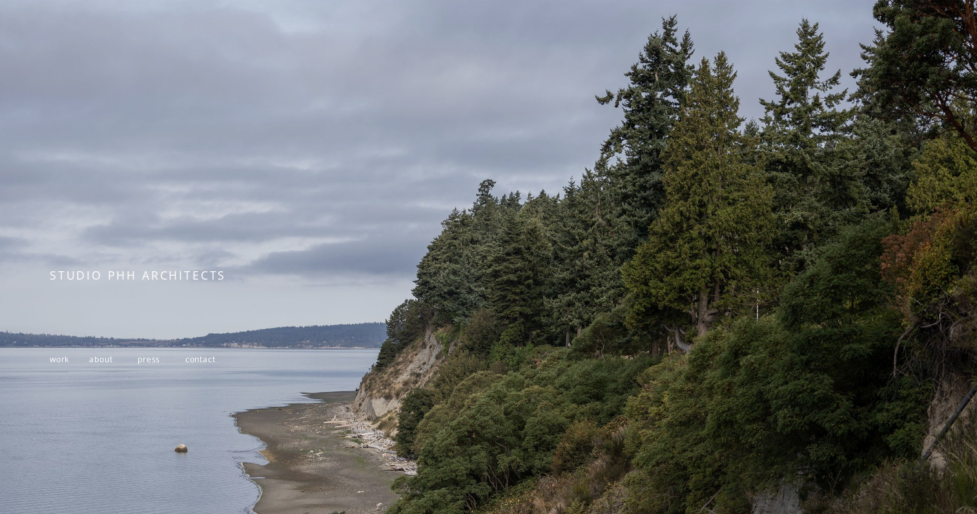  What do you see at coordinates (138, 275) in the screenshot?
I see `span: STUDIO PHH ARCHITECTS` at bounding box center [138, 275].